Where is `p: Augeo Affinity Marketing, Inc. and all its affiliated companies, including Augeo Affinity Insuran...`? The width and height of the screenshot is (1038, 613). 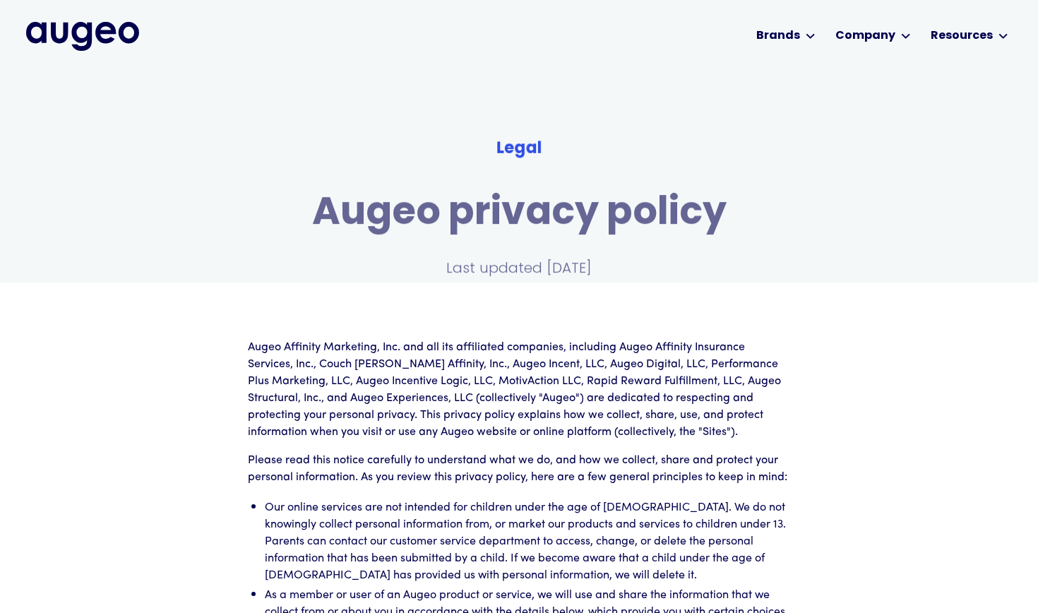
p: Augeo Affinity Marketing, Inc. and all its affiliated companies, including Augeo Affinity Insuran... is located at coordinates (519, 390).